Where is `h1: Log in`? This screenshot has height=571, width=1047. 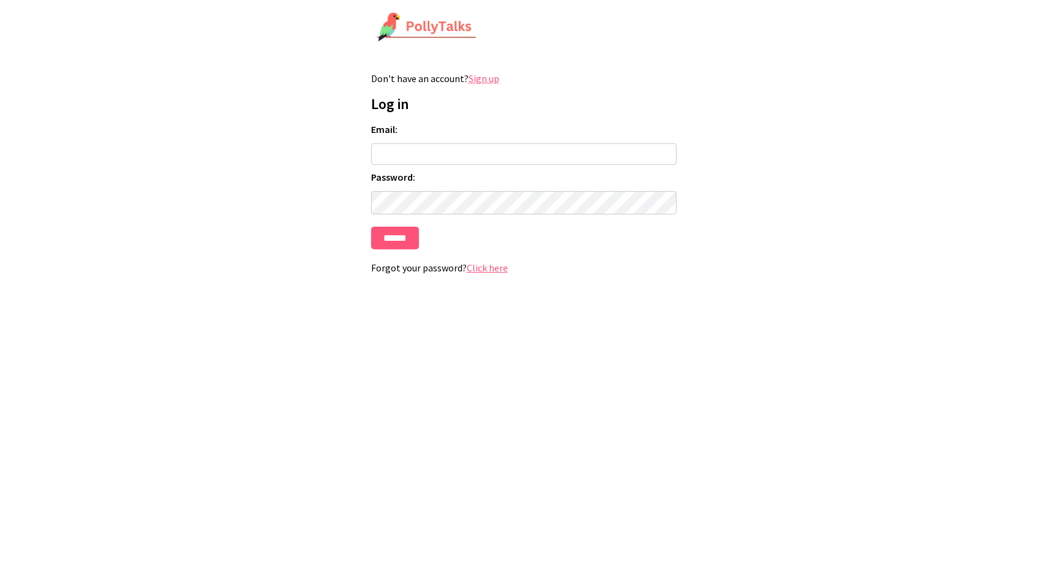
h1: Log in is located at coordinates (524, 104).